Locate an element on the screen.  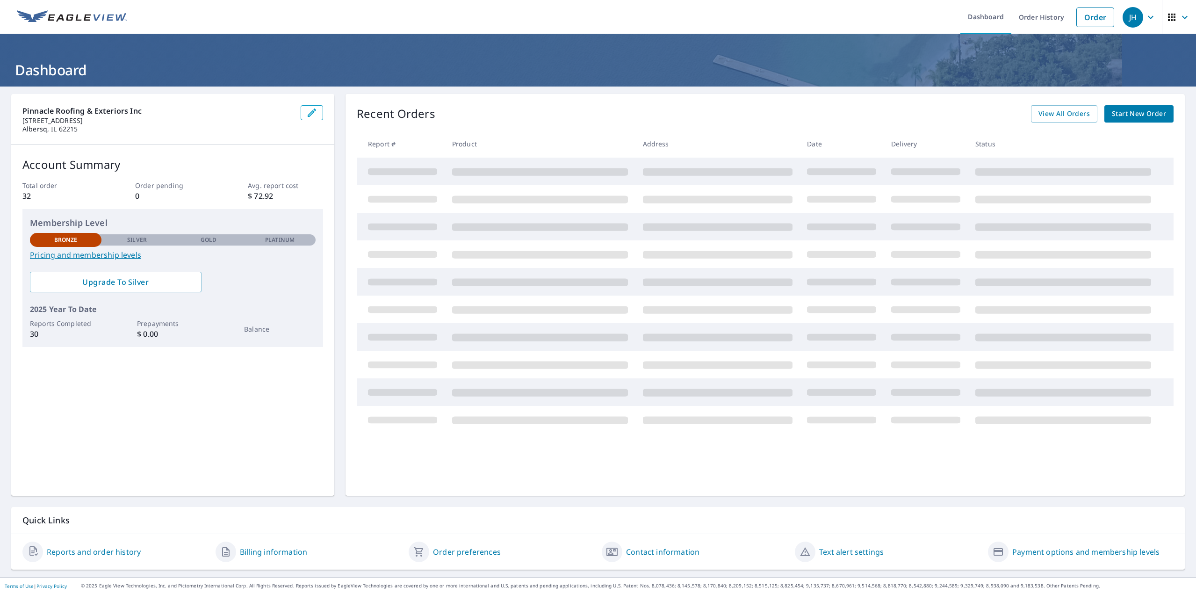
a: Reports and order history is located at coordinates (93, 552).